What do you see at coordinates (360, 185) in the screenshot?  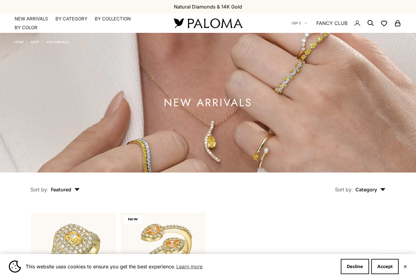 I see `button: Sort by: Category` at bounding box center [360, 185].